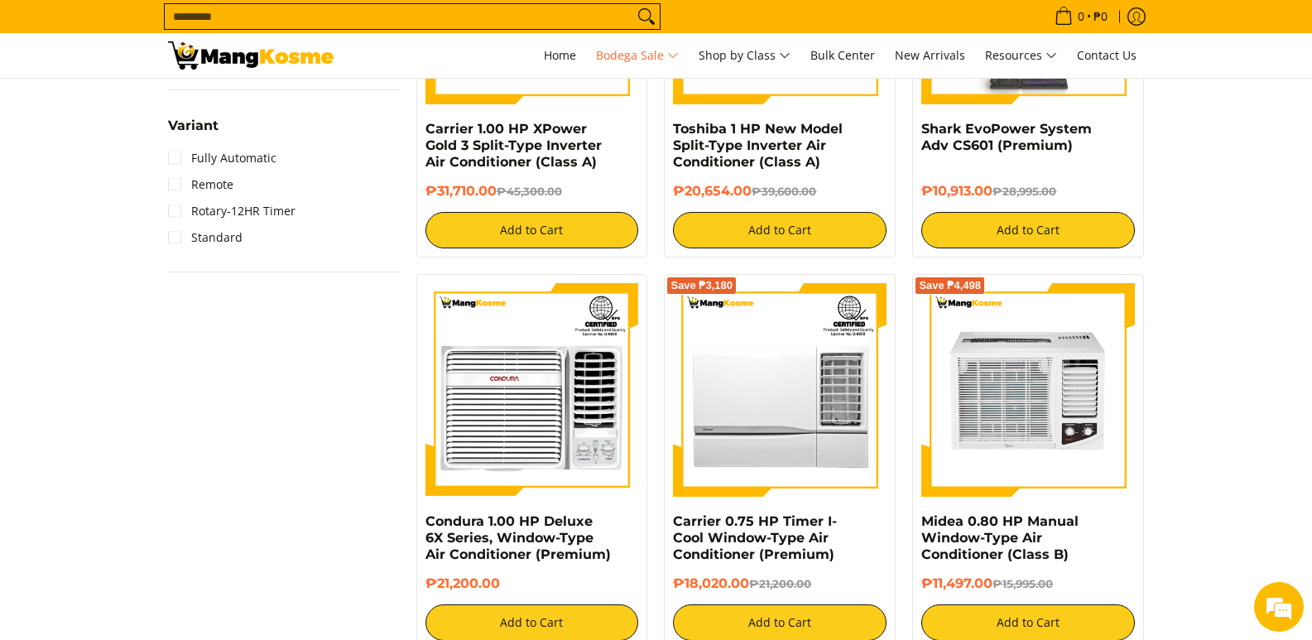 Image resolution: width=1312 pixels, height=640 pixels. What do you see at coordinates (744, 55) in the screenshot?
I see `a: Shop by Class` at bounding box center [744, 55].